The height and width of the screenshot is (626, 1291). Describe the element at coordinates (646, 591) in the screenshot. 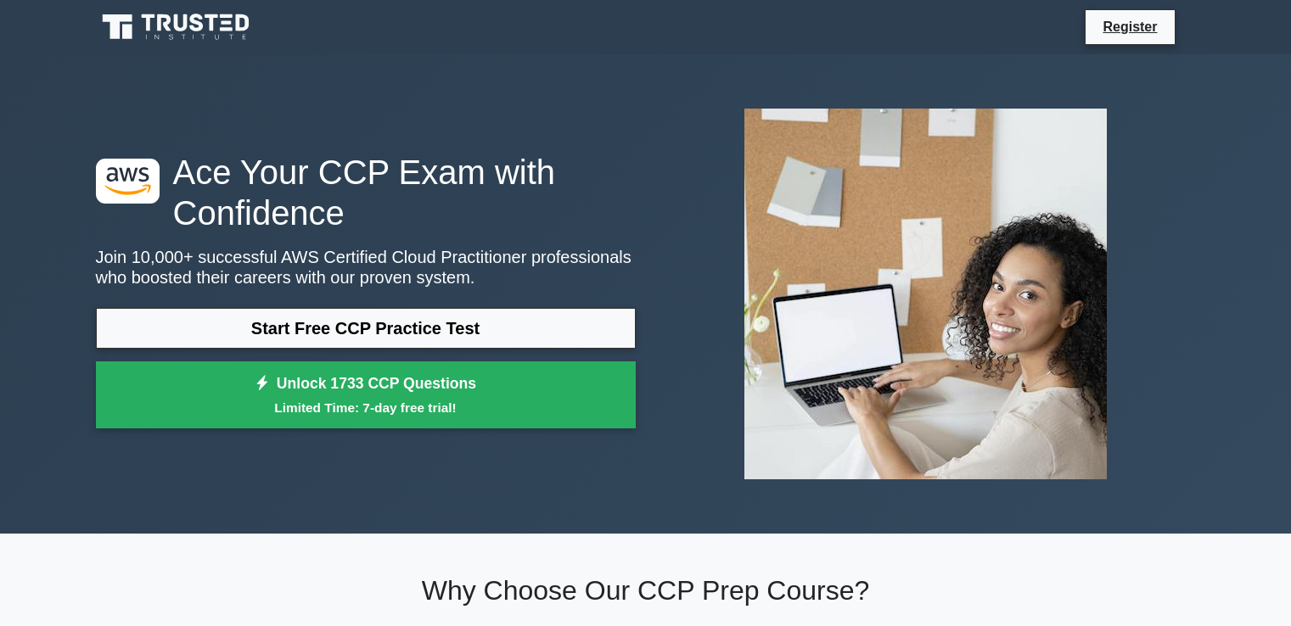

I see `h2: Why Choose Our CCP Prep Course?` at that location.